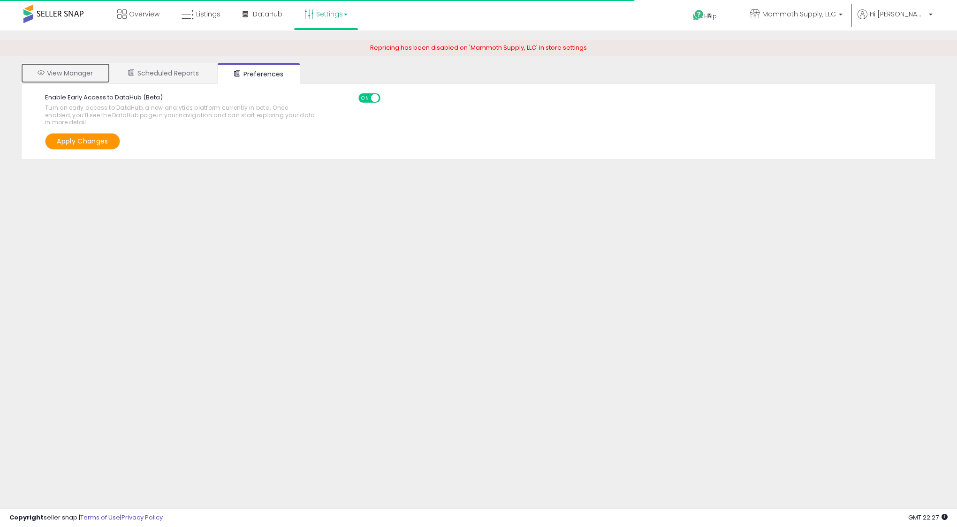 This screenshot has height=527, width=957. Describe the element at coordinates (65, 73) in the screenshot. I see `a: View Manager` at that location.